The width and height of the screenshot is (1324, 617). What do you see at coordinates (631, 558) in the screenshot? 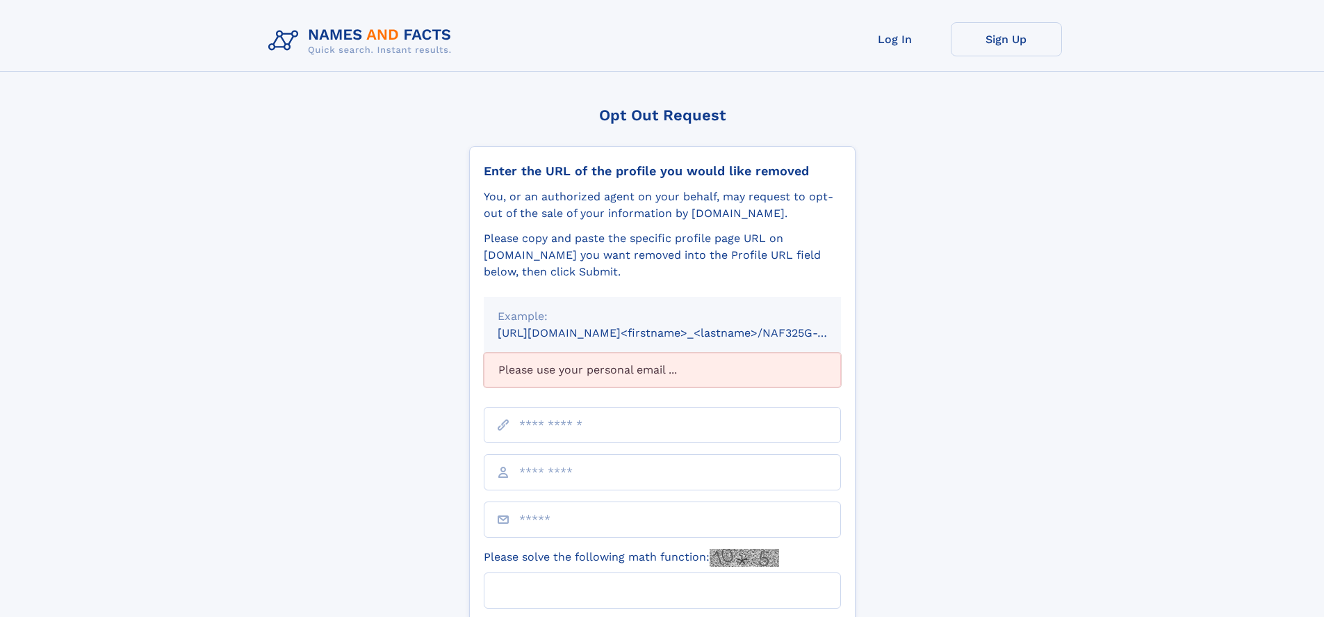
I see `label: Please solve the following math function:` at bounding box center [631, 558].